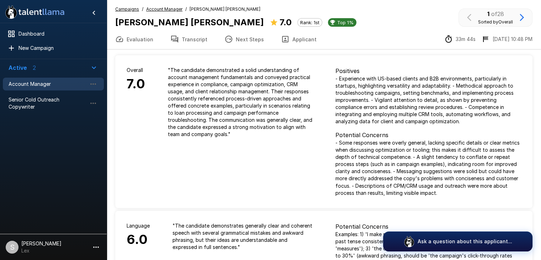 The width and height of the screenshot is (541, 260). I want to click on u: Campaigns, so click(127, 9).